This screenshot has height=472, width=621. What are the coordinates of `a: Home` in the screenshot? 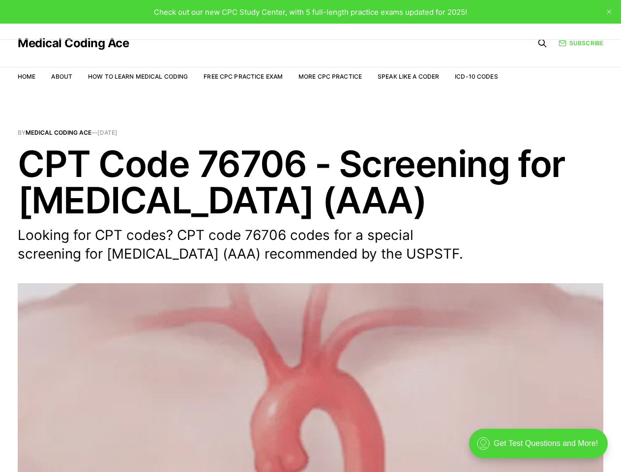 It's located at (27, 76).